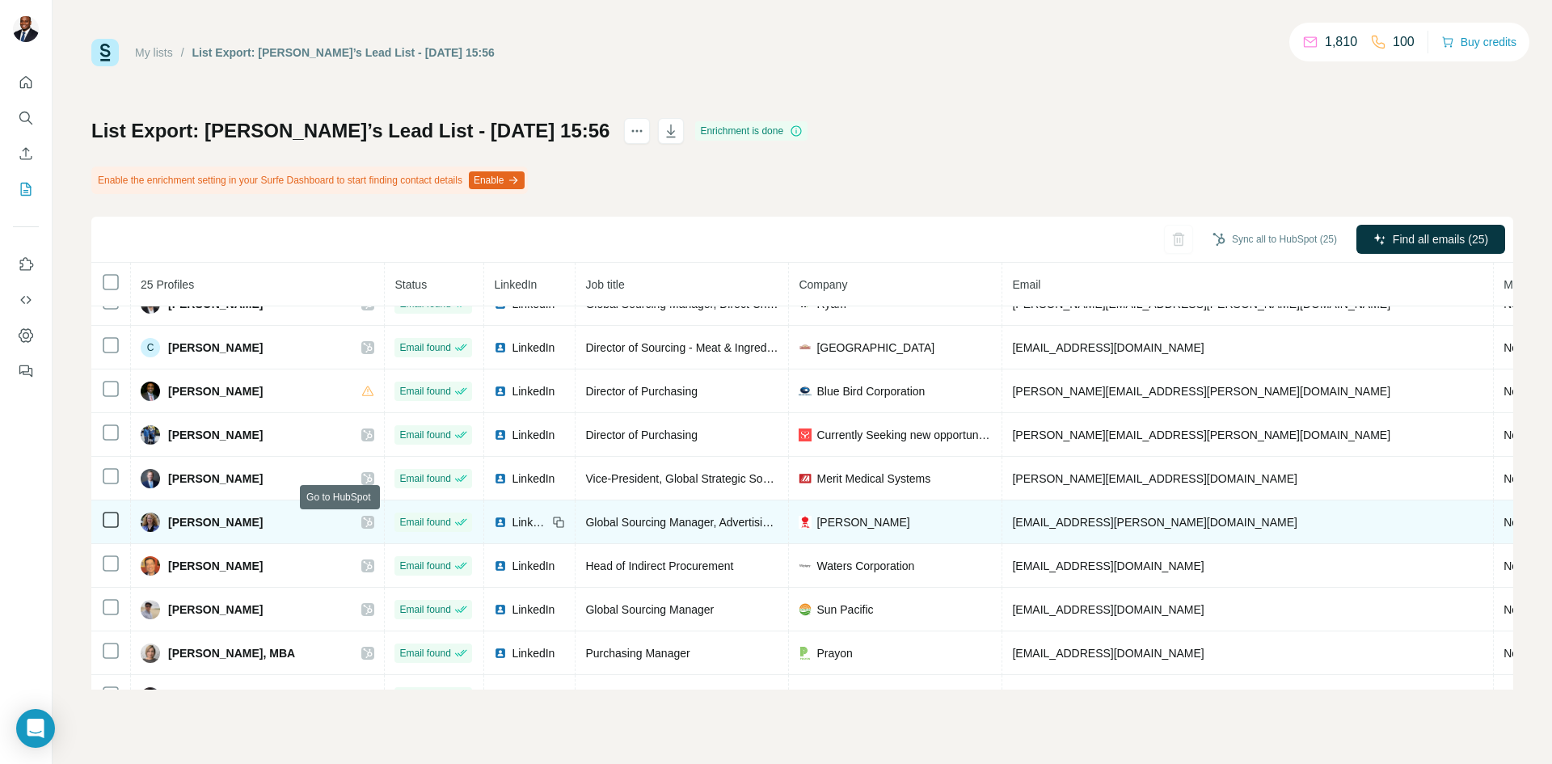 The height and width of the screenshot is (764, 1552). Describe the element at coordinates (1026, 285) in the screenshot. I see `span: Email` at that location.